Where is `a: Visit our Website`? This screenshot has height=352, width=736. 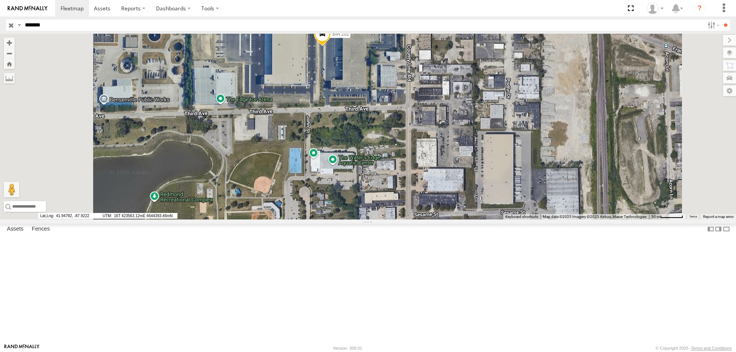 a: Visit our Website is located at coordinates (22, 348).